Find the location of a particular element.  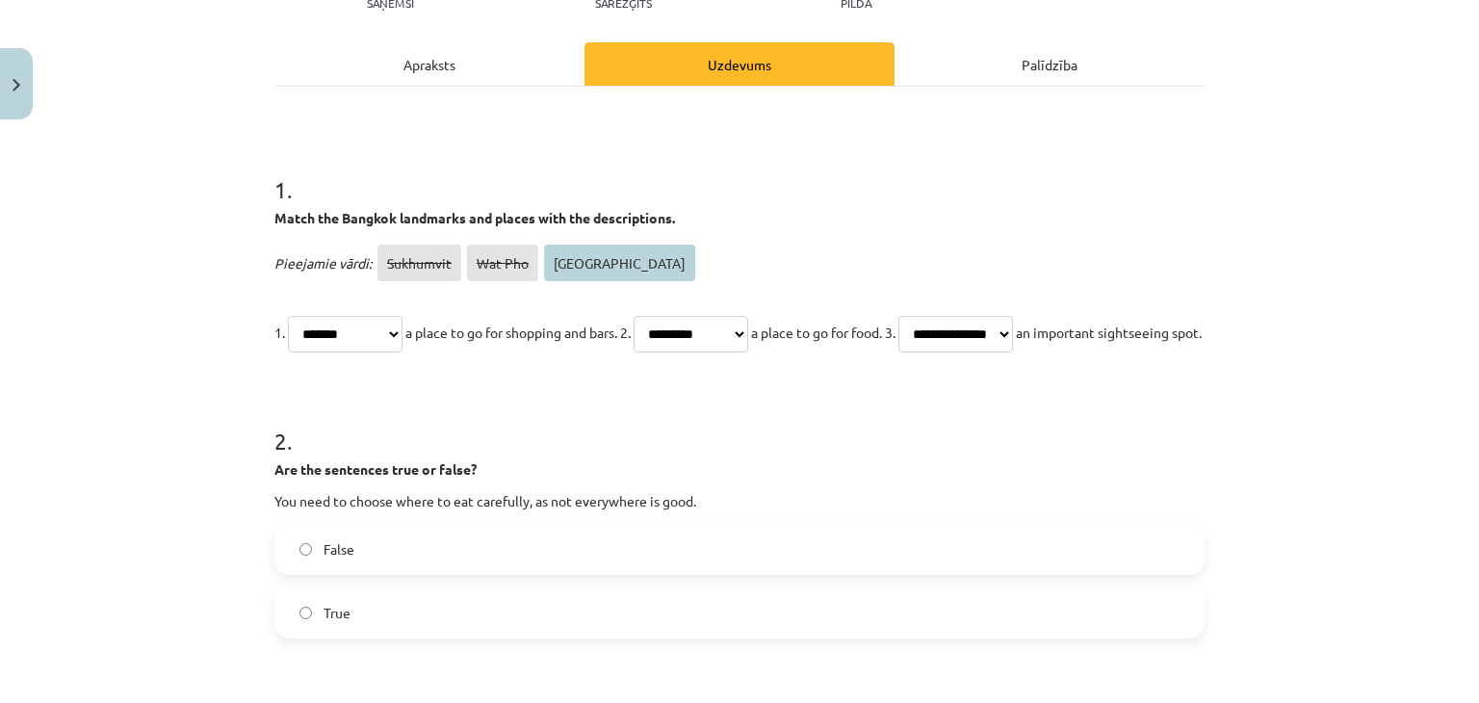

span: Wat Pho is located at coordinates (503, 263).